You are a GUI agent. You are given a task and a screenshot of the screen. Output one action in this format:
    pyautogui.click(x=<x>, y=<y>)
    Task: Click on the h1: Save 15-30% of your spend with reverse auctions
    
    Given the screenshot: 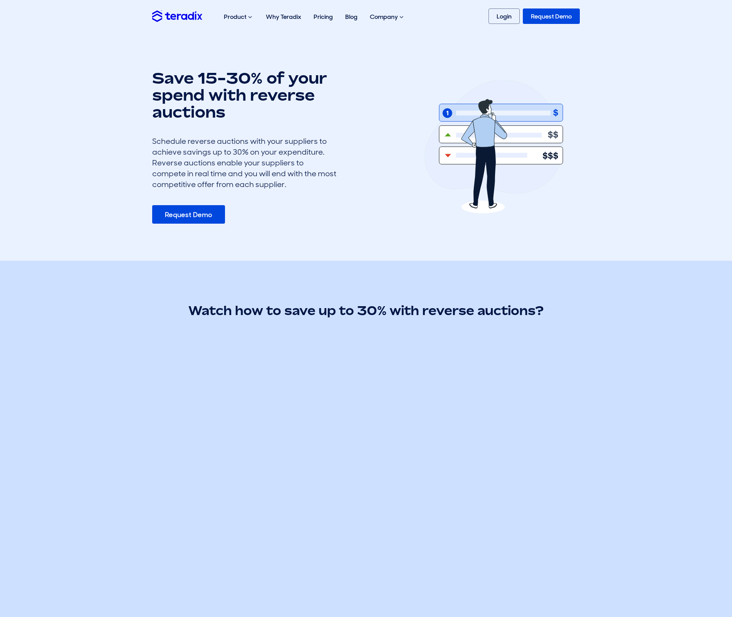 What is the action you would take?
    pyautogui.click(x=245, y=95)
    